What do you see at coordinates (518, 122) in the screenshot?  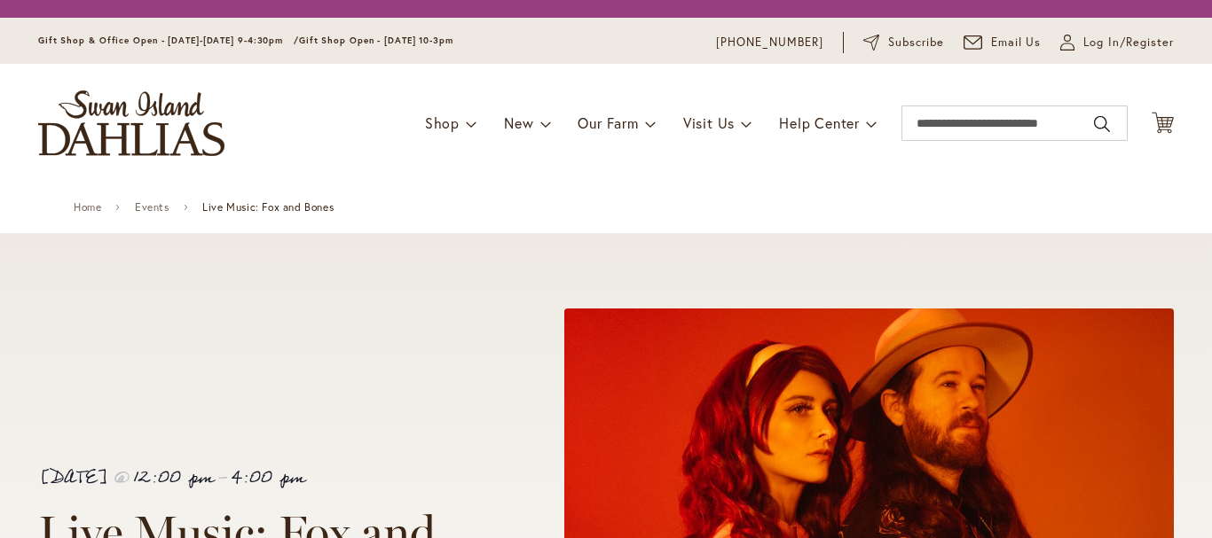 I see `span: New` at bounding box center [518, 122].